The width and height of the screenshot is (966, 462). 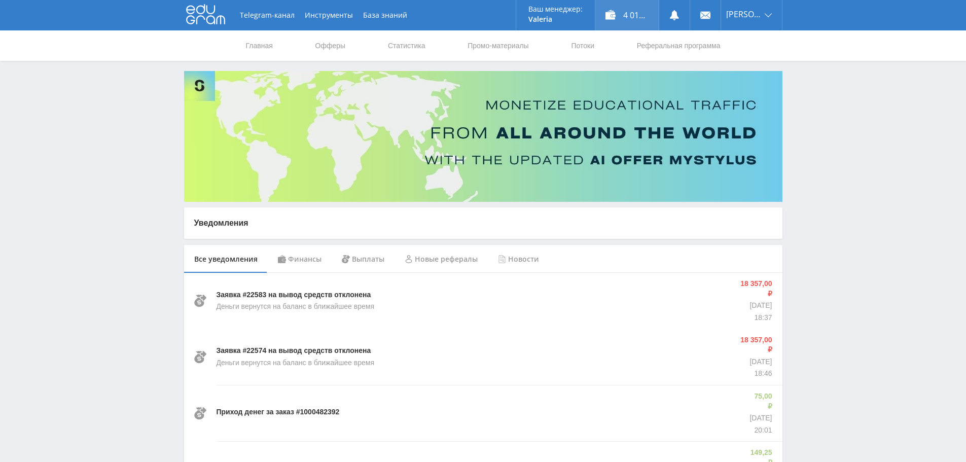 What do you see at coordinates (755, 374) in the screenshot?
I see `p: 18:46` at bounding box center [755, 374].